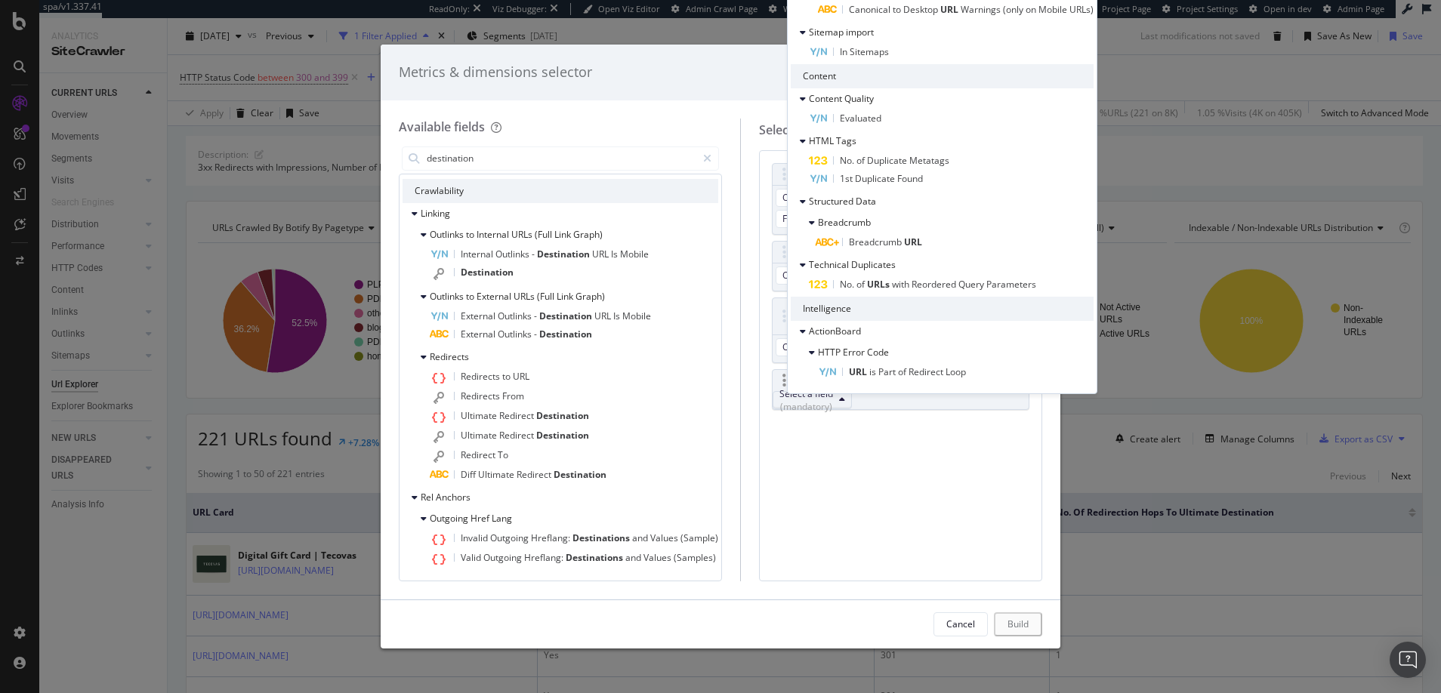  What do you see at coordinates (935, 284) in the screenshot?
I see `span: Reordered` at bounding box center [935, 284].